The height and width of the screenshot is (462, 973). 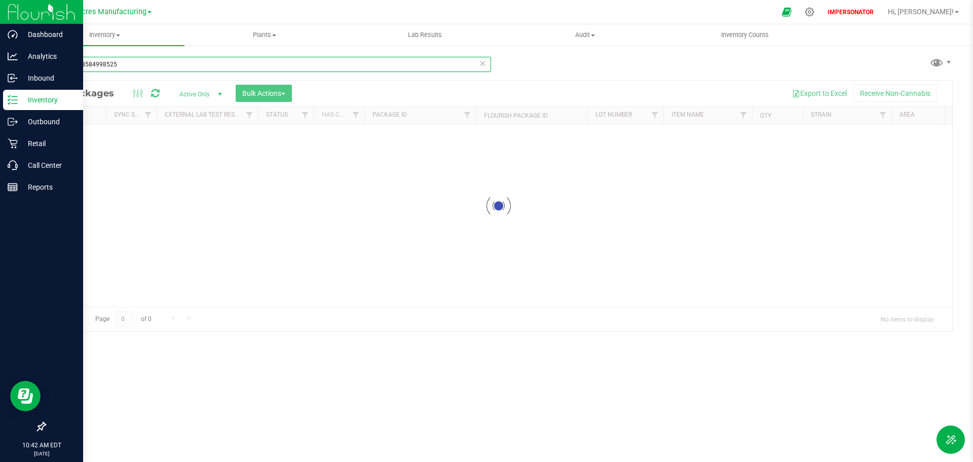 I want to click on inline-svg: Call Center, so click(x=13, y=165).